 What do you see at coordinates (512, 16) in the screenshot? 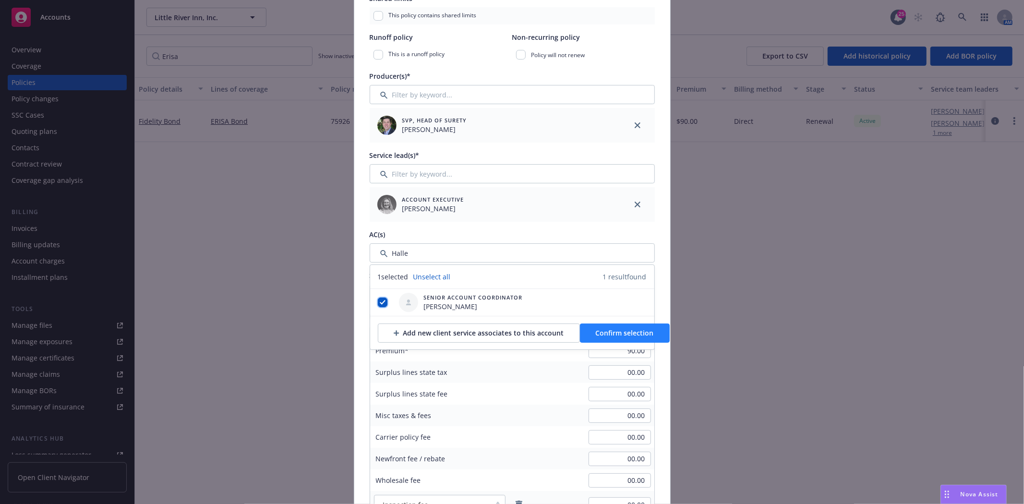
I see `div: This policy contains shared limits` at bounding box center [512, 16].